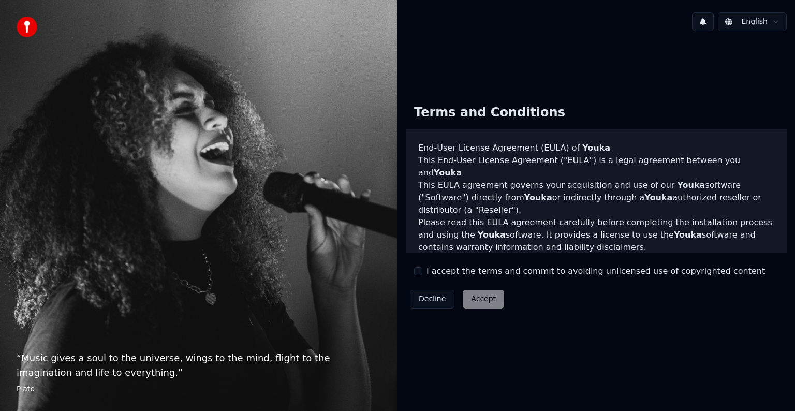 The height and width of the screenshot is (411, 795). What do you see at coordinates (597, 167) in the screenshot?
I see `p: This End-User License Agreement ("EULA") is a legal agreement between you and` at bounding box center [597, 167].